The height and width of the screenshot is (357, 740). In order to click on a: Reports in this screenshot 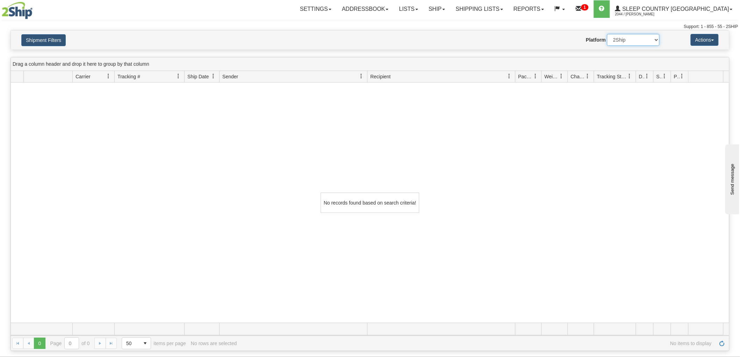, I will do `click(529, 9)`.